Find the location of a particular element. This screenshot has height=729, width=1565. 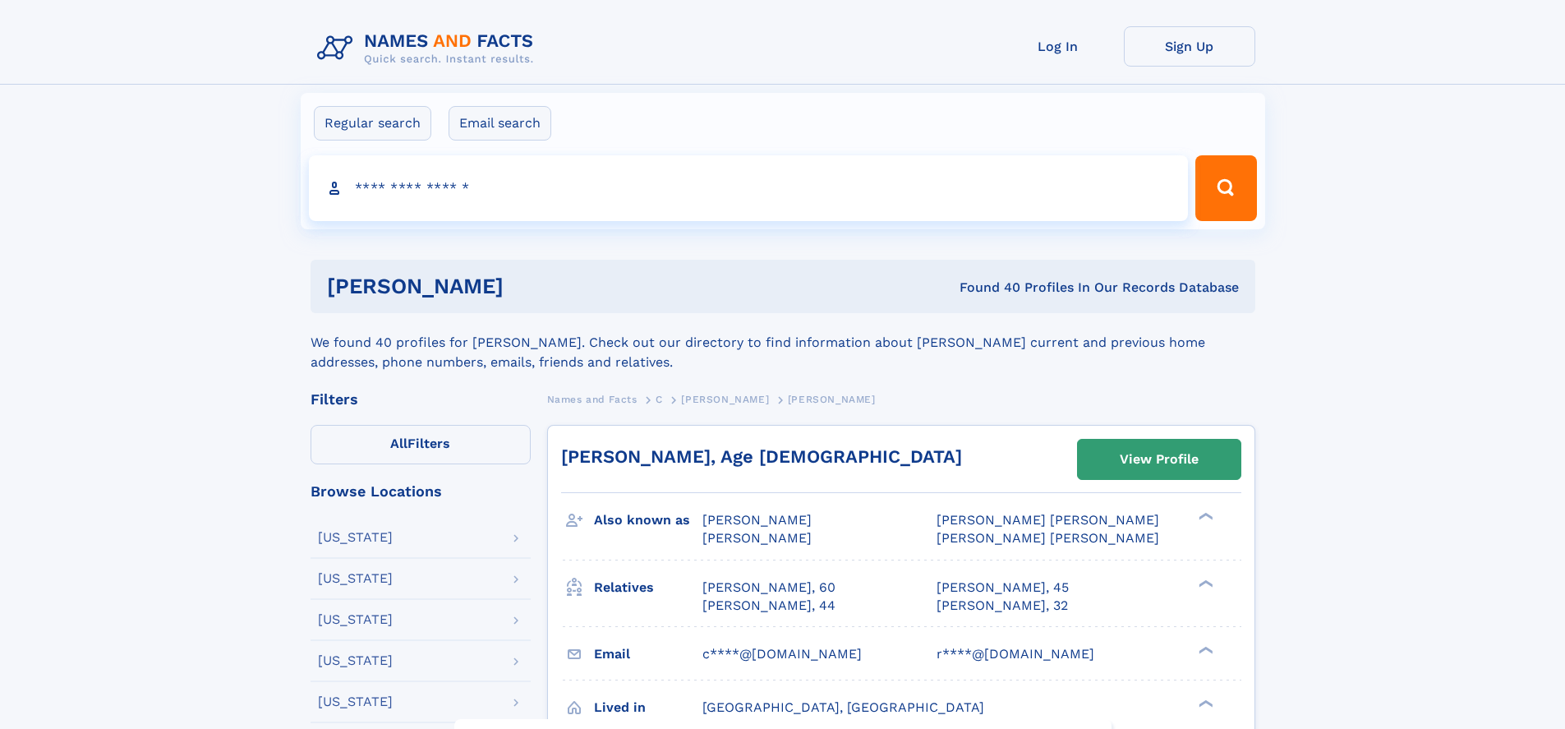

div: Browse Locations is located at coordinates (421, 491).